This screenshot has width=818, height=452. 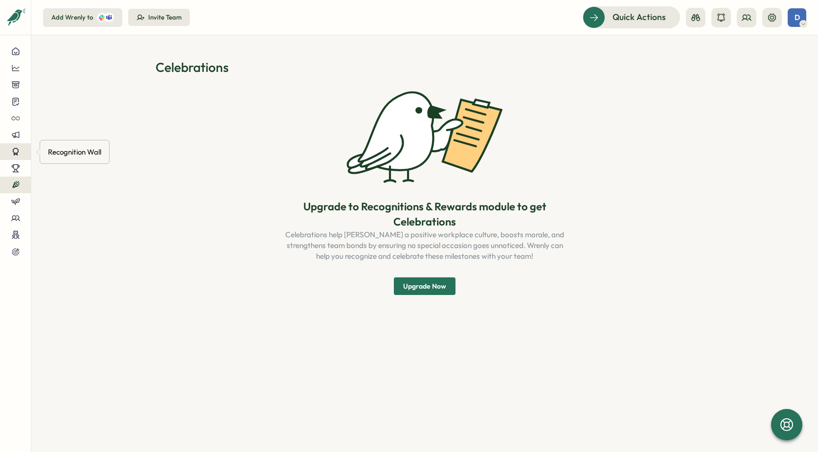 I want to click on span: Upgrade Now, so click(x=425, y=286).